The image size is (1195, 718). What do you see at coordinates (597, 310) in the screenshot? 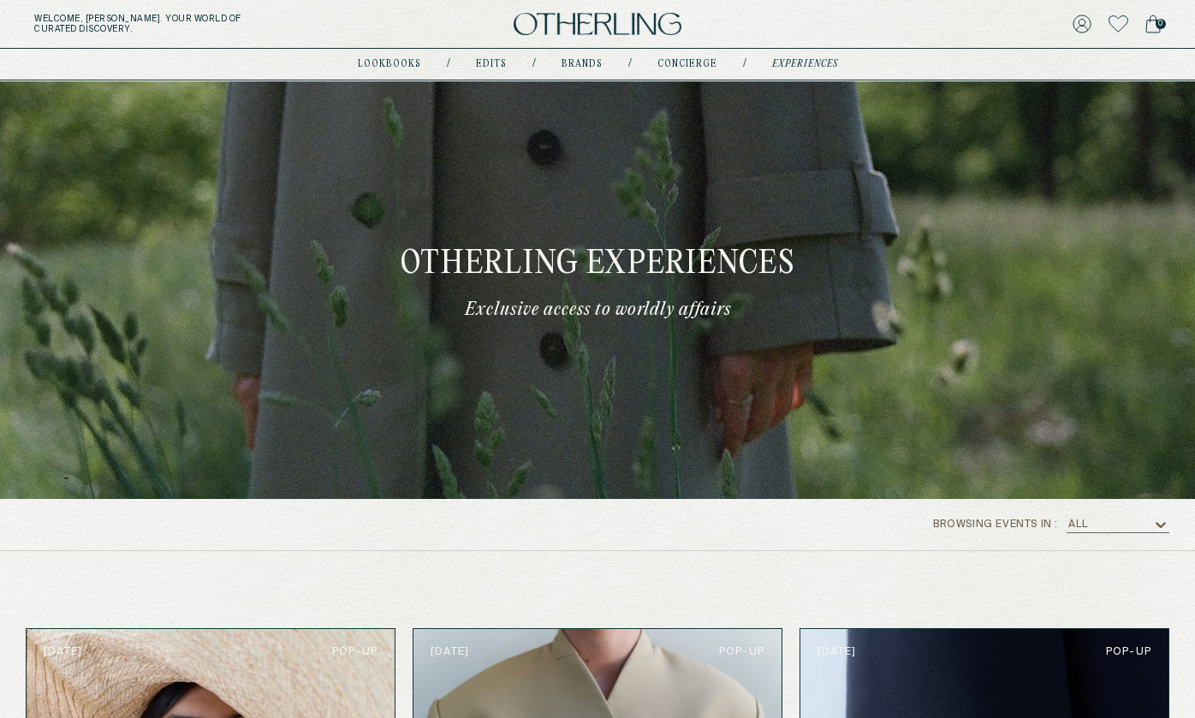
I see `p: Exclusive access to worldly affairs` at bounding box center [597, 310].